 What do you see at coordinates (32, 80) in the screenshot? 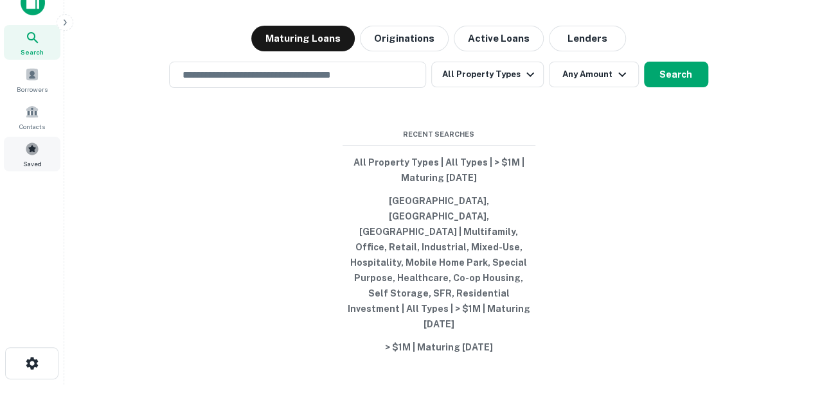
I see `div: Borrowers` at bounding box center [32, 80].